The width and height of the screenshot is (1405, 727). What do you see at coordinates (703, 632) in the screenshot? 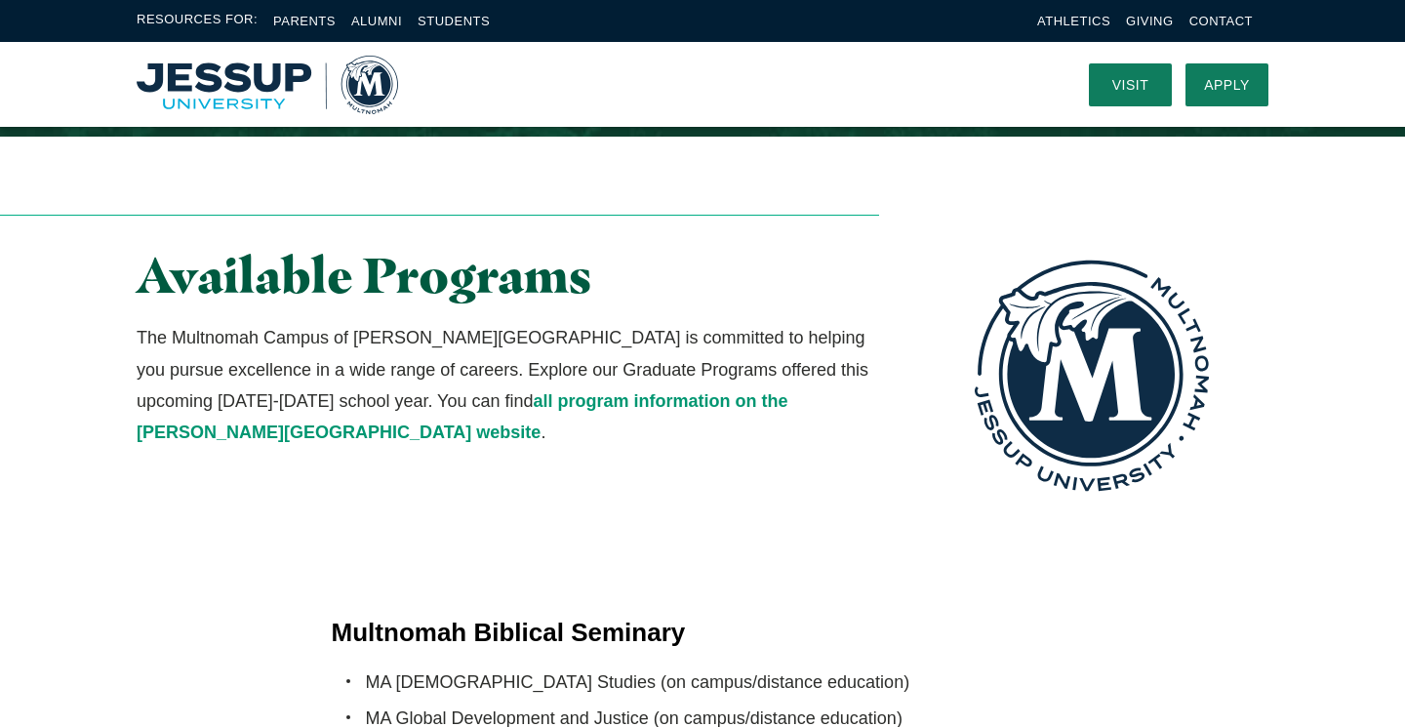
I see `h4: Multnomah Biblical Seminary` at bounding box center [703, 632].